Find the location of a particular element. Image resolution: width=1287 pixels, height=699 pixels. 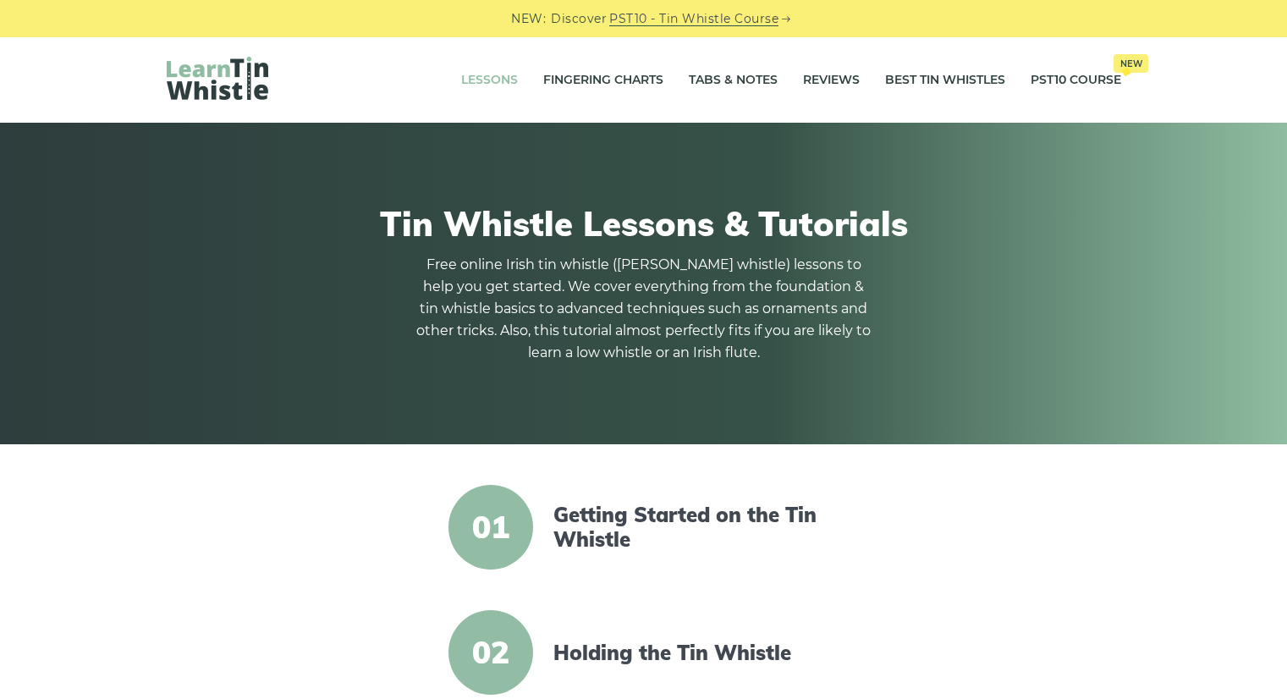

h1: Tin Whistle Lessons & Tutorials is located at coordinates (644, 223).